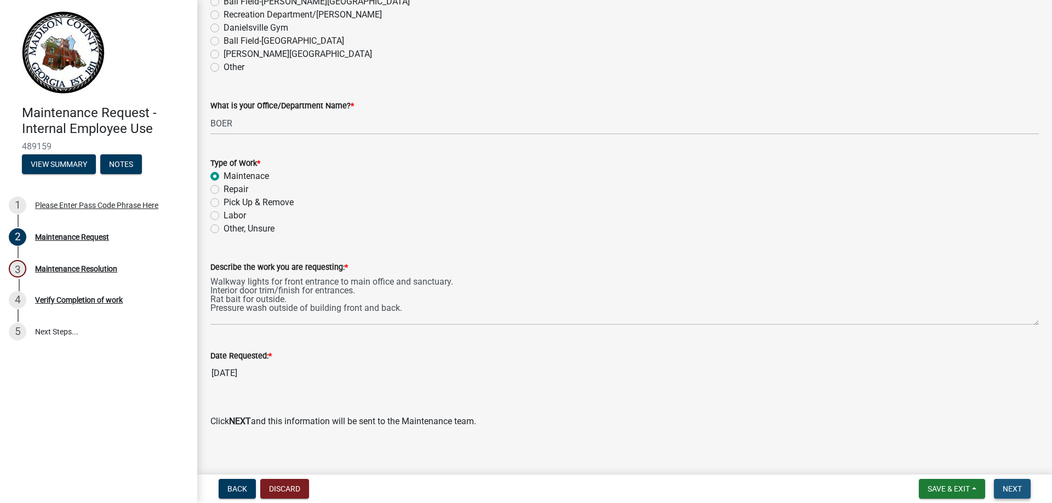 This screenshot has width=1052, height=503. Describe the element at coordinates (284, 489) in the screenshot. I see `button: Discard` at that location.